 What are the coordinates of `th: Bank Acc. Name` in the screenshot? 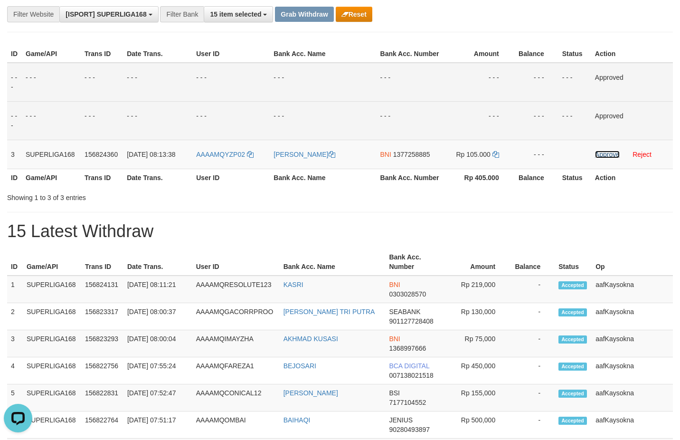 It's located at (323, 54).